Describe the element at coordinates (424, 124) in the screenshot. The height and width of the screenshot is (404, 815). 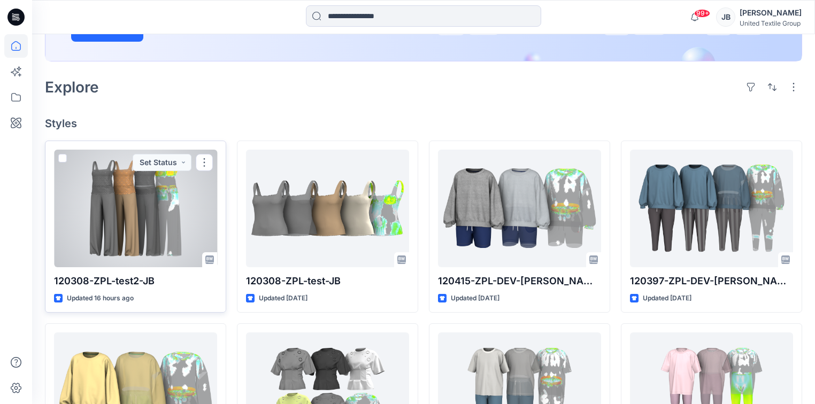
I see `h4: Styles` at that location.